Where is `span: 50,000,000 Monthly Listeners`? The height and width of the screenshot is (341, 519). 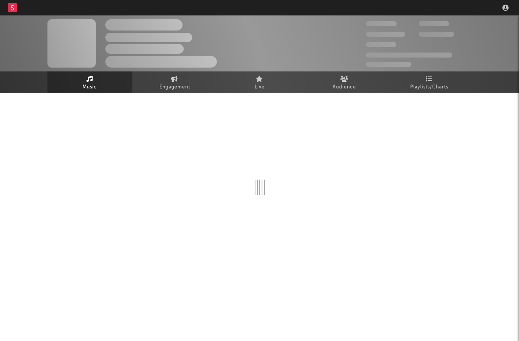 span: 50,000,000 Monthly Listeners is located at coordinates (409, 55).